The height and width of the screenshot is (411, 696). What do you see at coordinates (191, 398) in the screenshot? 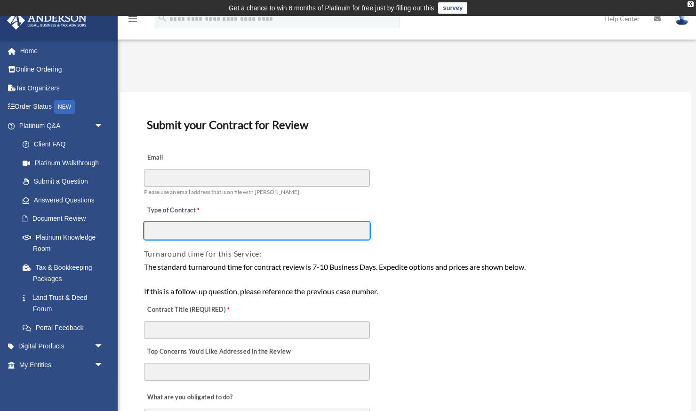
I see `label: What are you obligated to do?` at bounding box center [191, 398].